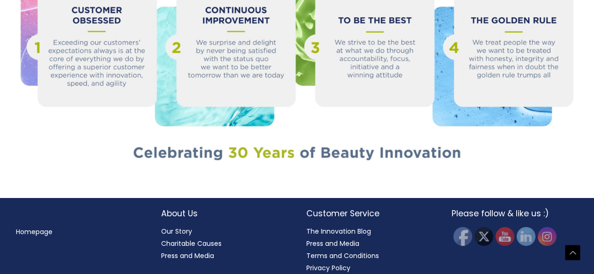 The image size is (594, 274). I want to click on a: Privacy Policy, so click(329, 268).